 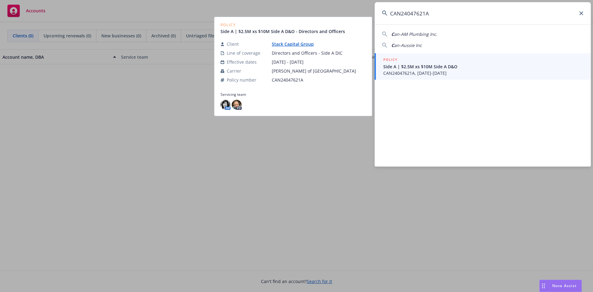 I want to click on span: Nova Assist, so click(x=565, y=286).